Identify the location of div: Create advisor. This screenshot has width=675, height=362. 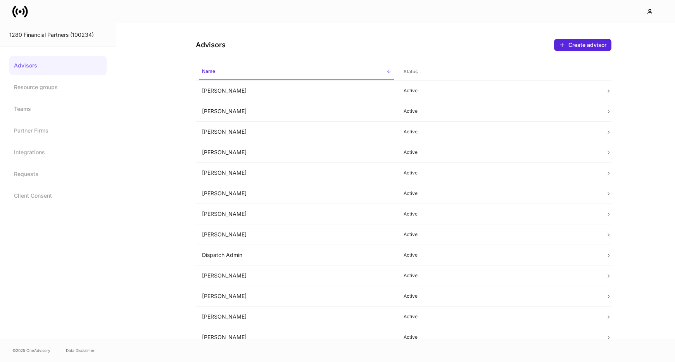
(583, 45).